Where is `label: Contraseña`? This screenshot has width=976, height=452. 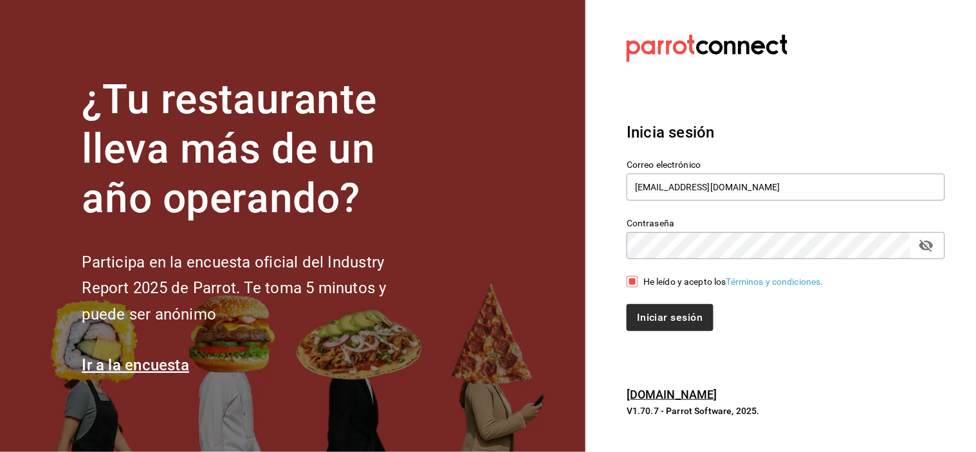
label: Contraseña is located at coordinates (785, 224).